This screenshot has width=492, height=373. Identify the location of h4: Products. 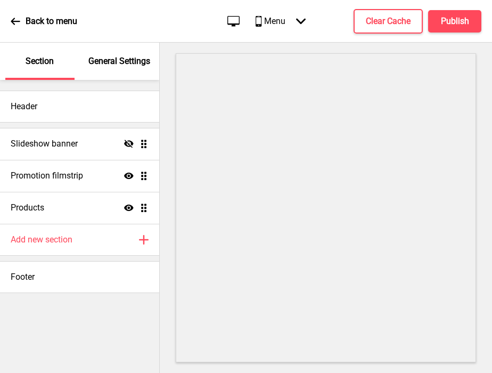
(27, 208).